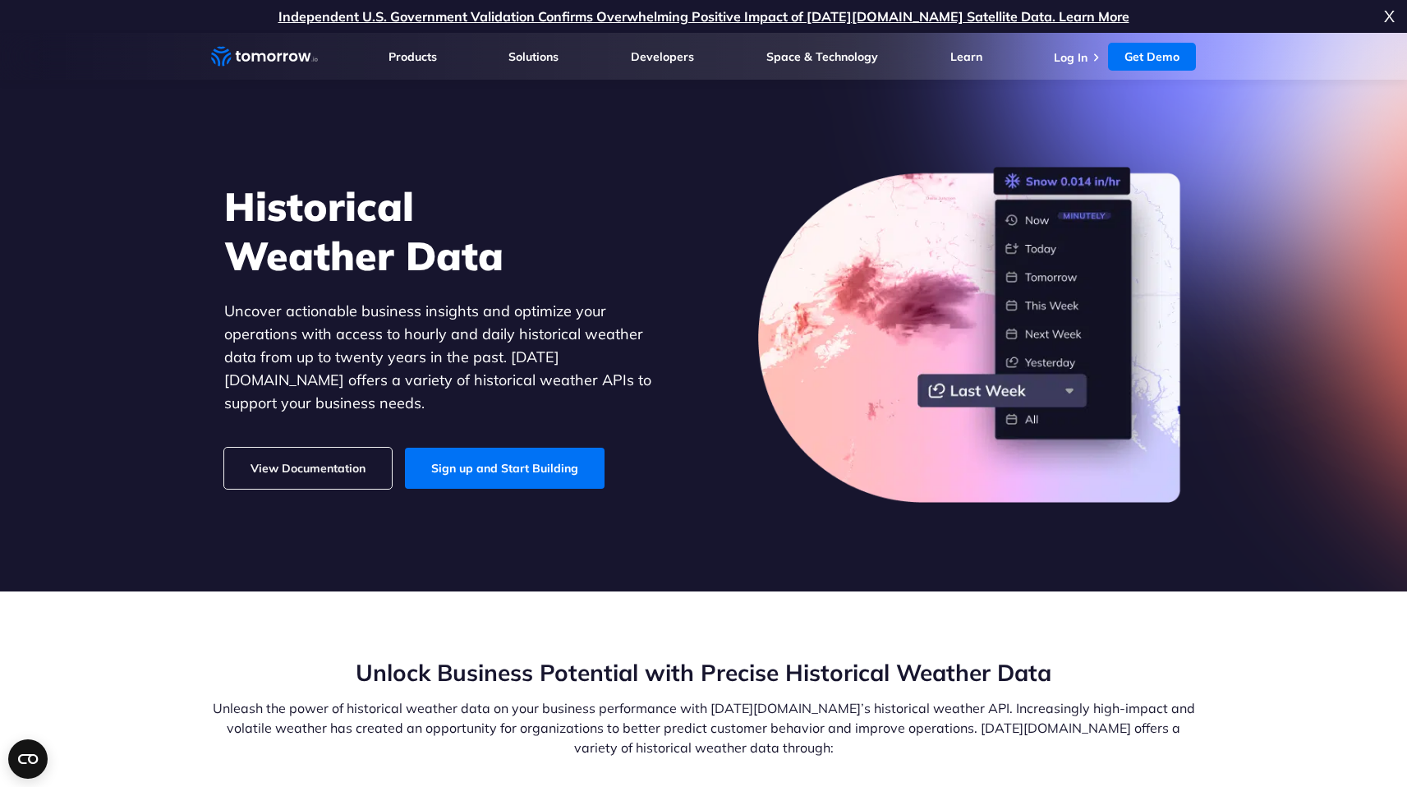  What do you see at coordinates (533, 57) in the screenshot?
I see `a: Solutions` at bounding box center [533, 57].